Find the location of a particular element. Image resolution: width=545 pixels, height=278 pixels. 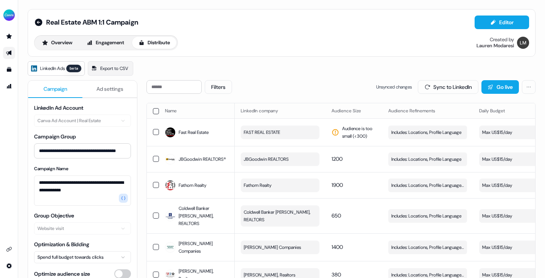

span: Audience is too small (< 300 ) is located at coordinates (359, 132).